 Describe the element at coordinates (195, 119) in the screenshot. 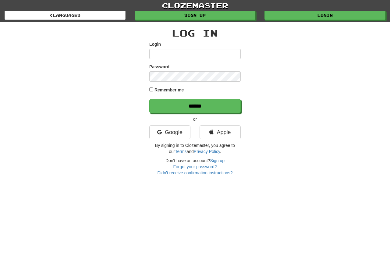

I see `p: or` at that location.